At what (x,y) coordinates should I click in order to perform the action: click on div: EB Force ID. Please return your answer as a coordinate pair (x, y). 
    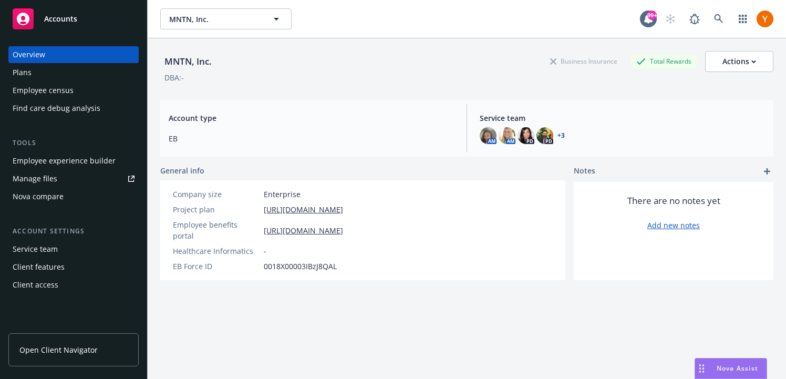
    Looking at the image, I should click on (216, 266).